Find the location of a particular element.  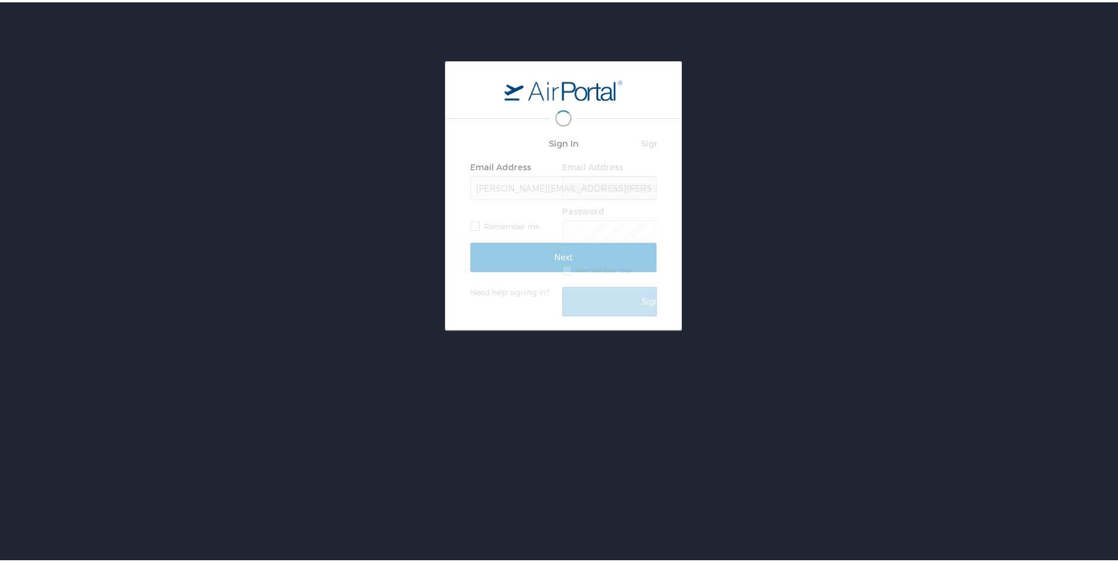

label: Remember me is located at coordinates (655, 268).